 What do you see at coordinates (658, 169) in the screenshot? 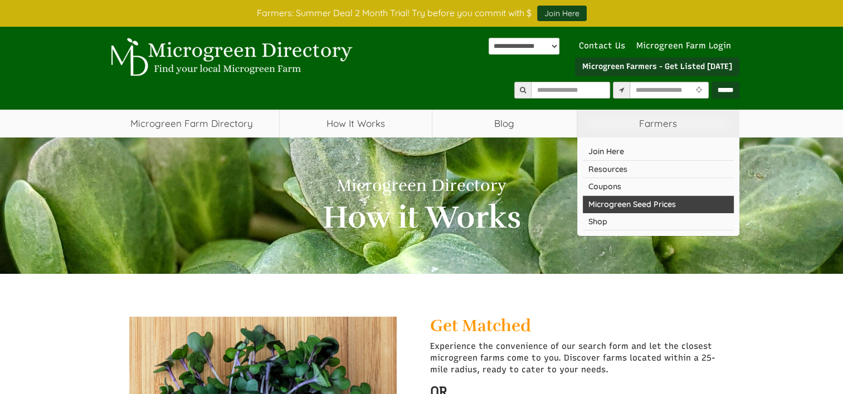
I see `a: Resources` at bounding box center [658, 169].